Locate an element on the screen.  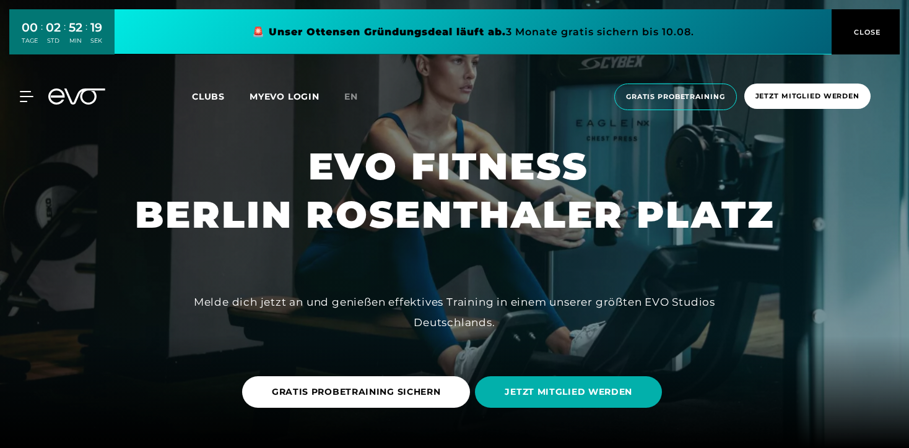
div: 02 is located at coordinates (53, 27).